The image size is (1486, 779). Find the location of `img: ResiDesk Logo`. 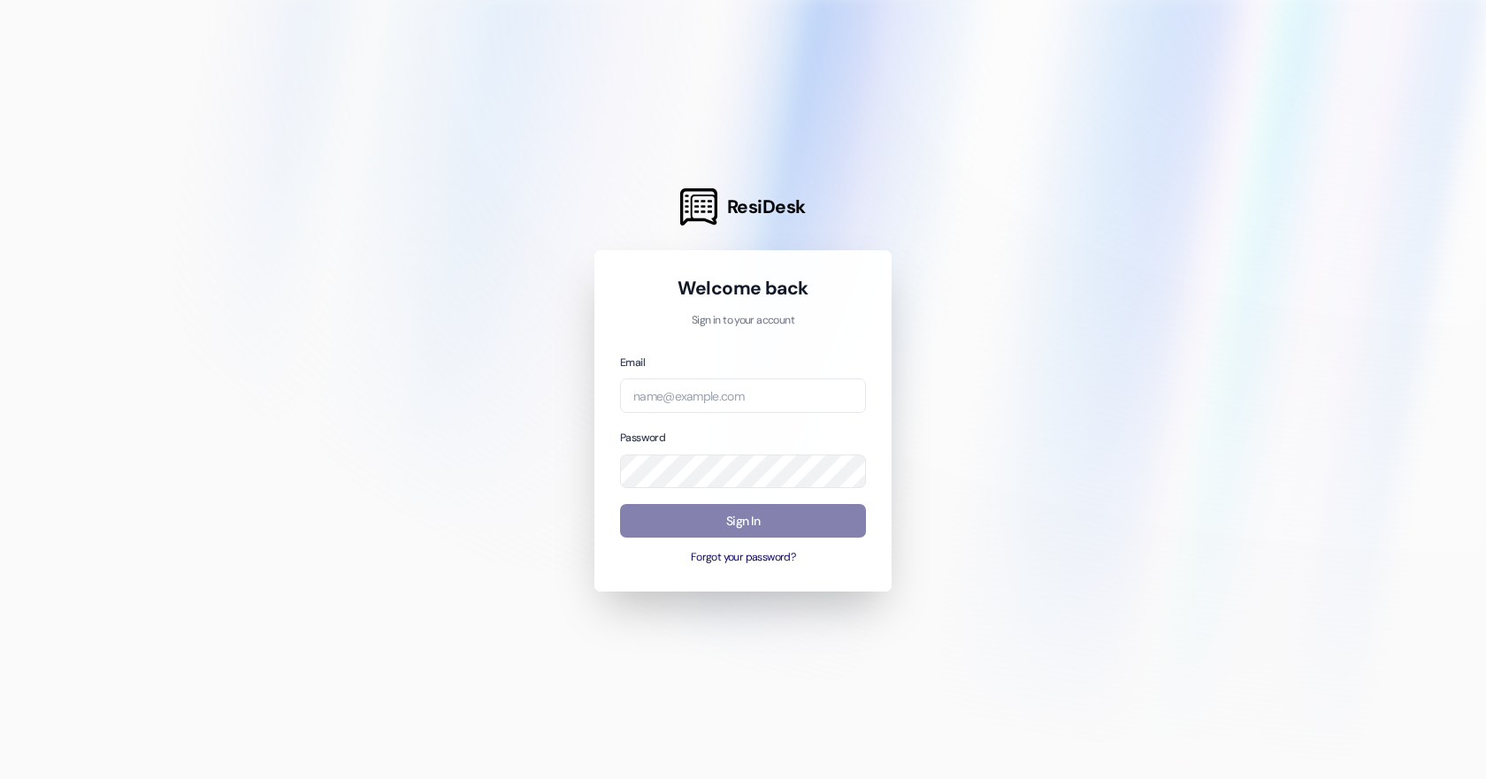

img: ResiDesk Logo is located at coordinates (699, 207).